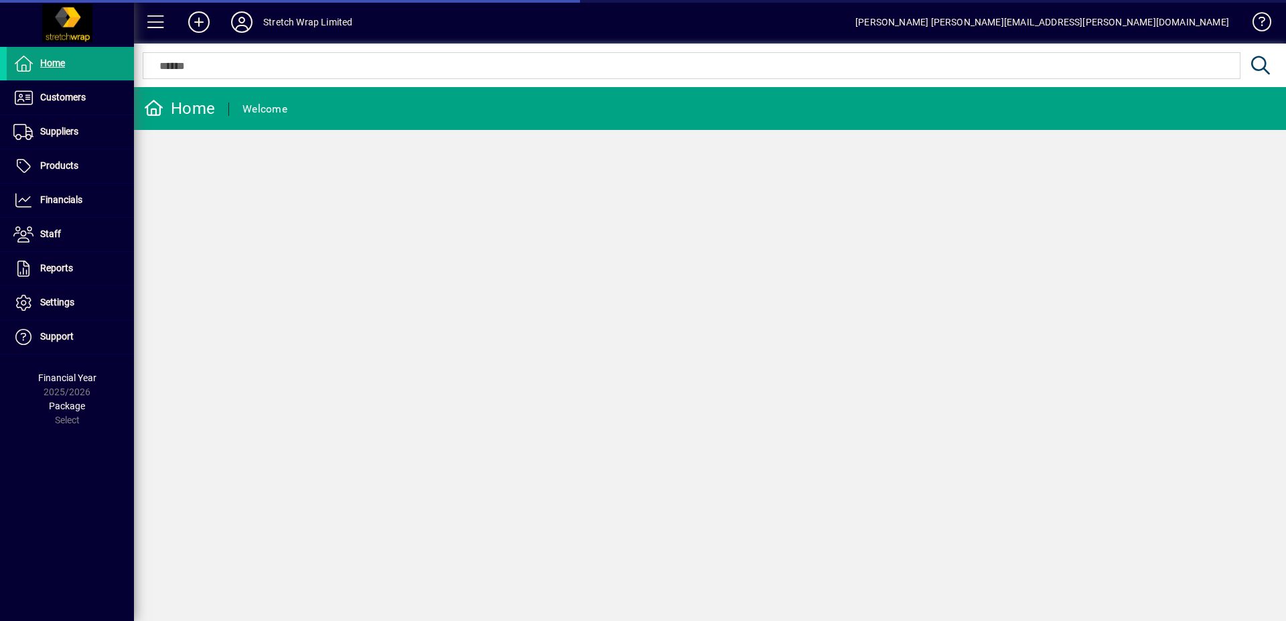 The width and height of the screenshot is (1286, 621). I want to click on button: Profile, so click(242, 22).